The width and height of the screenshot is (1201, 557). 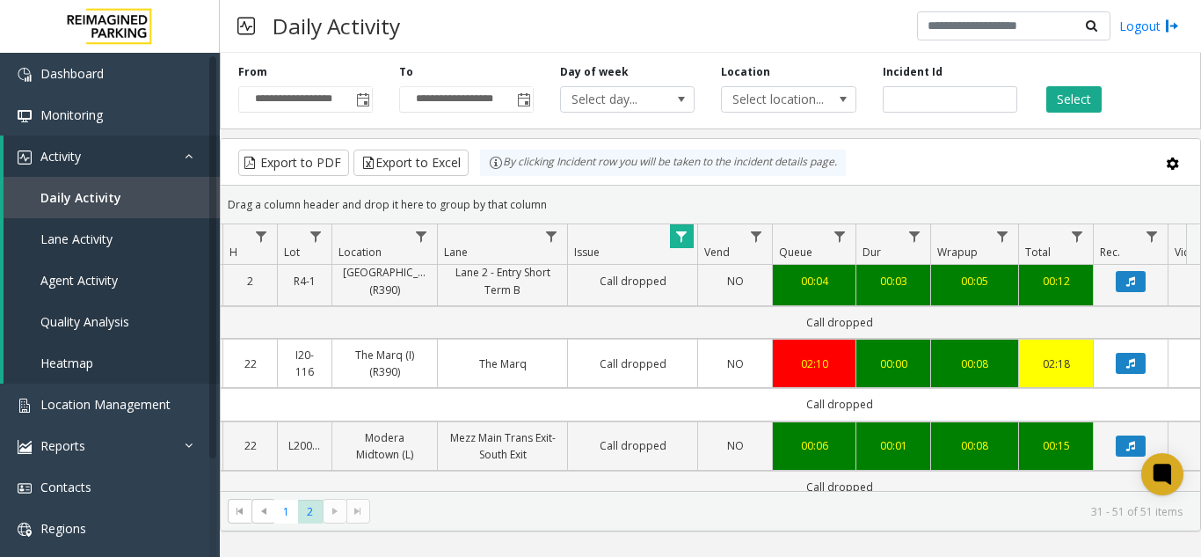 What do you see at coordinates (893, 445) in the screenshot?
I see `a: 00:01` at bounding box center [893, 445].